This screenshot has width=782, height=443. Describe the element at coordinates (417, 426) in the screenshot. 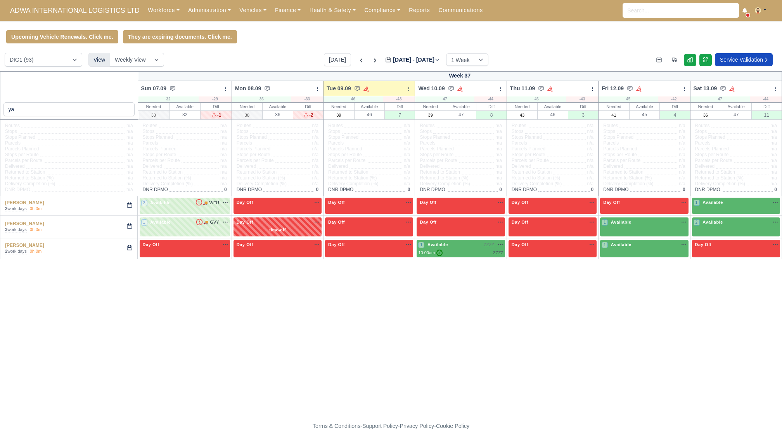

I see `a: Privacy Policy` at that location.